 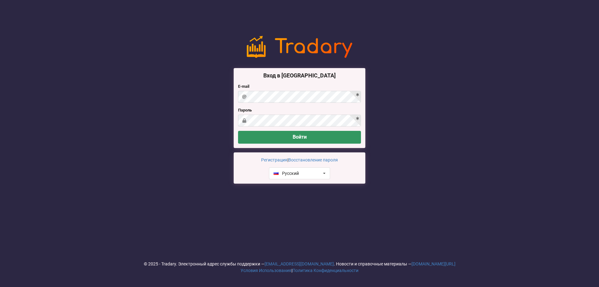 What do you see at coordinates (274, 160) in the screenshot?
I see `a: Регистрация` at bounding box center [274, 160].